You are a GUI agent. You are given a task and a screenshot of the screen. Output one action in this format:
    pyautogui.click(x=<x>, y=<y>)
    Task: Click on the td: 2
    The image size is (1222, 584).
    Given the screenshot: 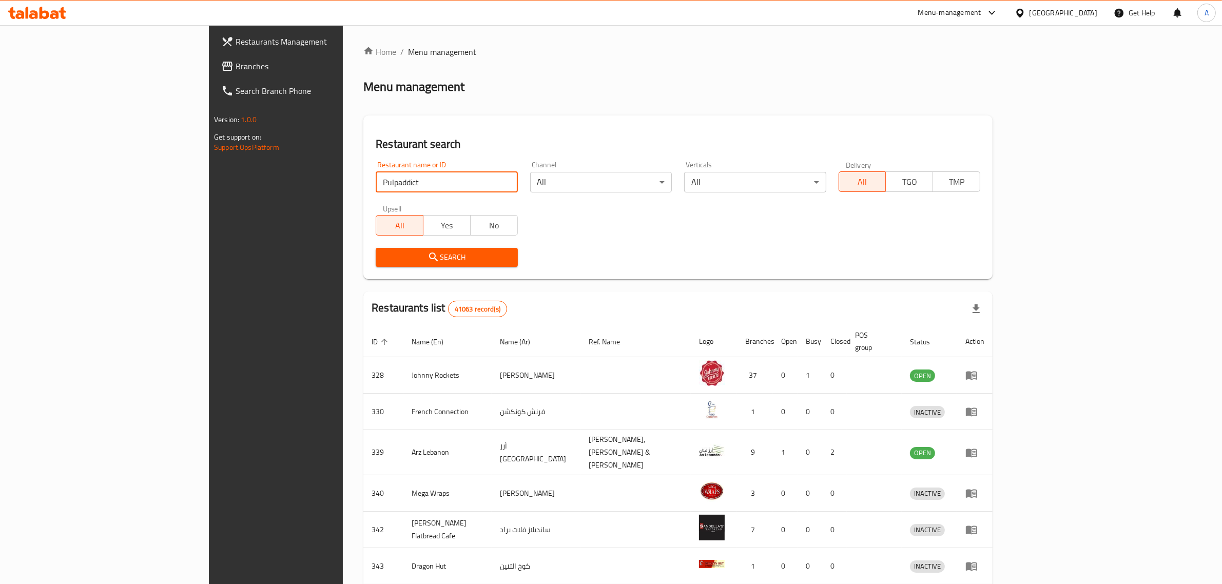 What is the action you would take?
    pyautogui.click(x=835, y=453)
    